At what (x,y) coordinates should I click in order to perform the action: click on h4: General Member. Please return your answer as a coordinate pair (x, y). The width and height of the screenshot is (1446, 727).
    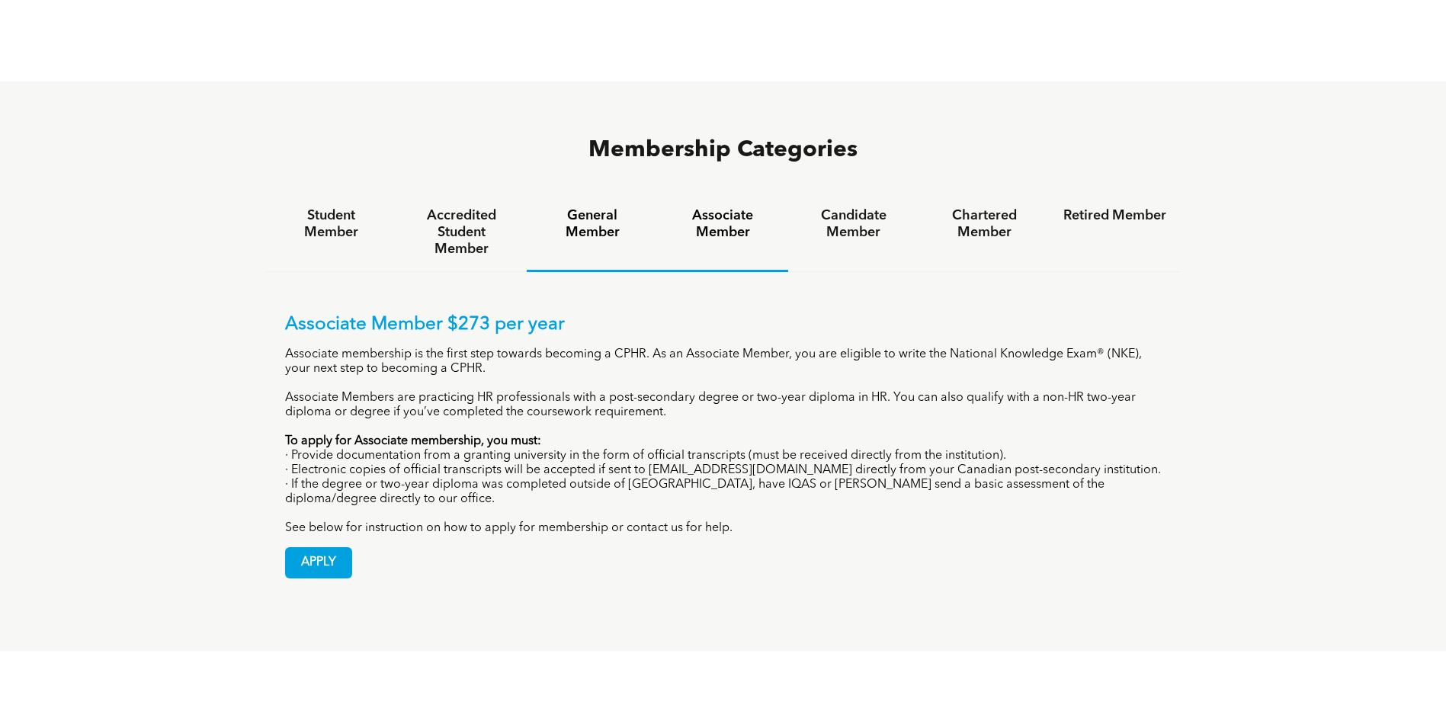
    Looking at the image, I should click on (591, 224).